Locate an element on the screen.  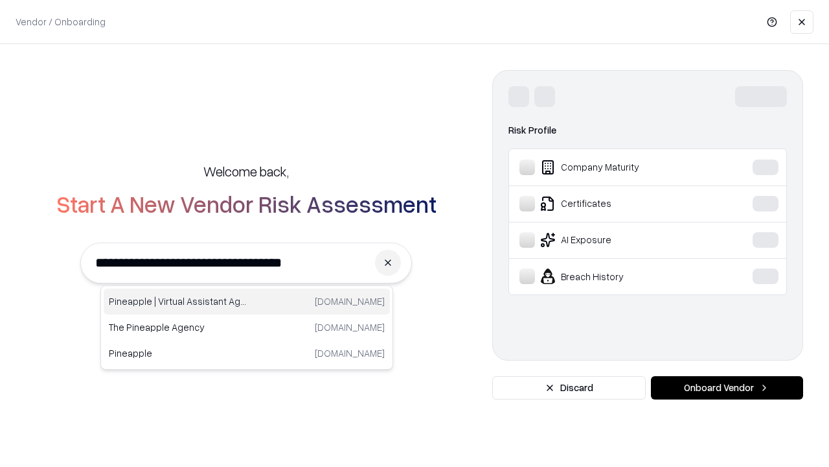
div: Certificates is located at coordinates (616, 203).